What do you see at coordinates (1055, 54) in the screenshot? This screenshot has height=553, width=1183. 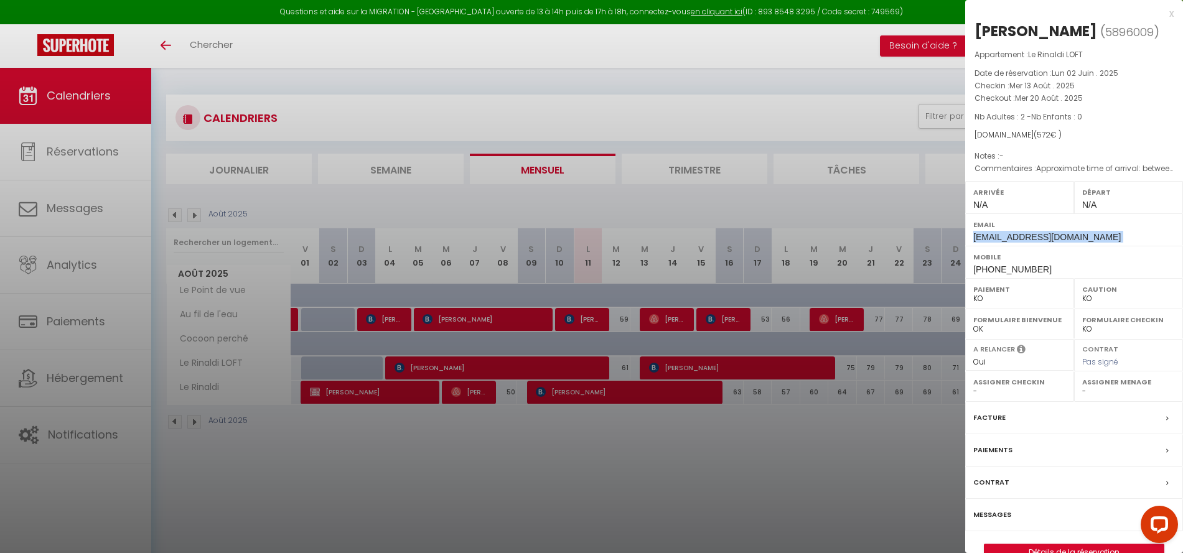 I see `span: Le Rinaldi LOFT` at bounding box center [1055, 54].